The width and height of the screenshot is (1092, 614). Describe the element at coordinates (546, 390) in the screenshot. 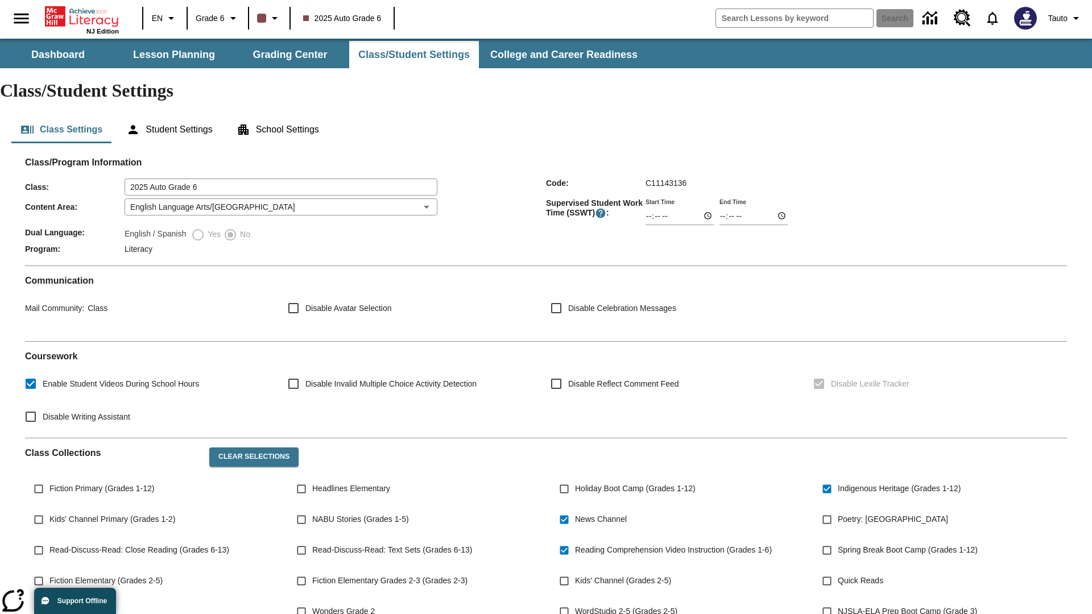

I see `div: Coursework` at that location.